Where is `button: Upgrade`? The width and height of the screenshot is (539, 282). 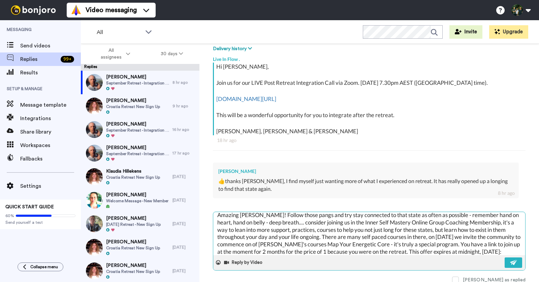 button: Upgrade is located at coordinates (509, 32).